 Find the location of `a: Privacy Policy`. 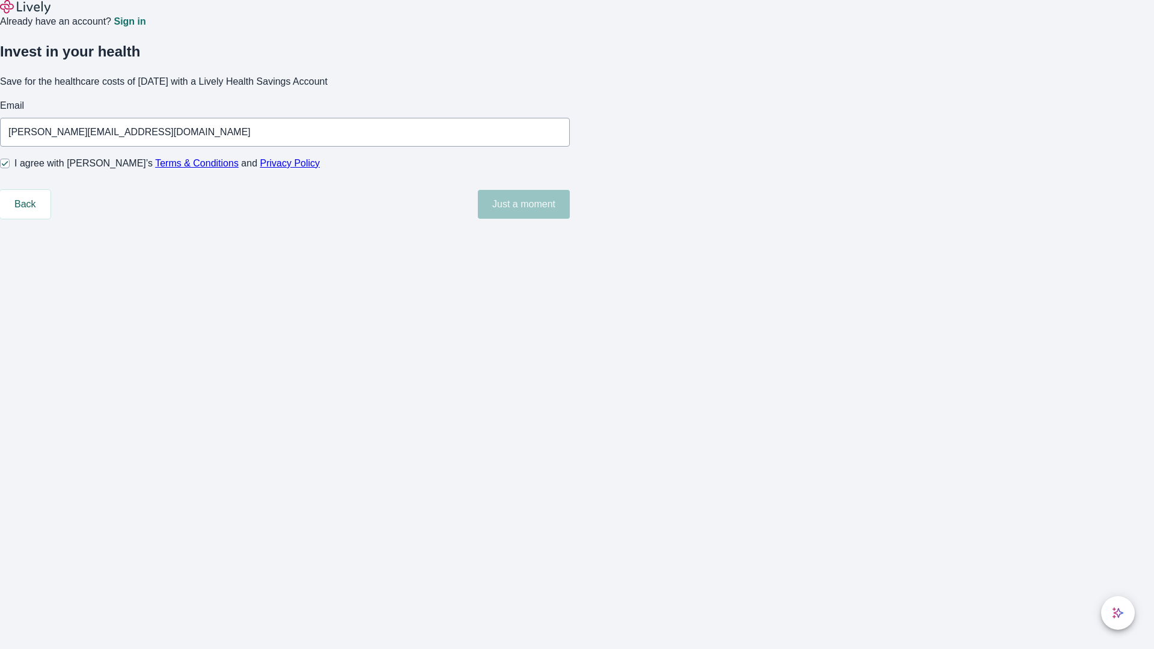

a: Privacy Policy is located at coordinates (290, 163).